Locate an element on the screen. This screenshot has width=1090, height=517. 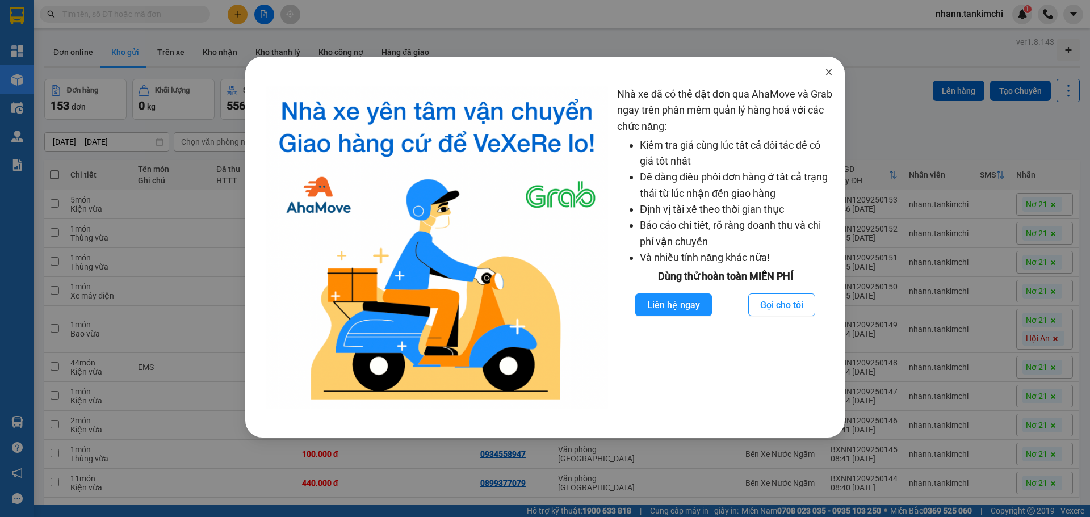
li: Dễ dàng điều phối đơn hàng ở tất cả trạng thái từ lúc nhận đến giao hàng is located at coordinates (737, 185).